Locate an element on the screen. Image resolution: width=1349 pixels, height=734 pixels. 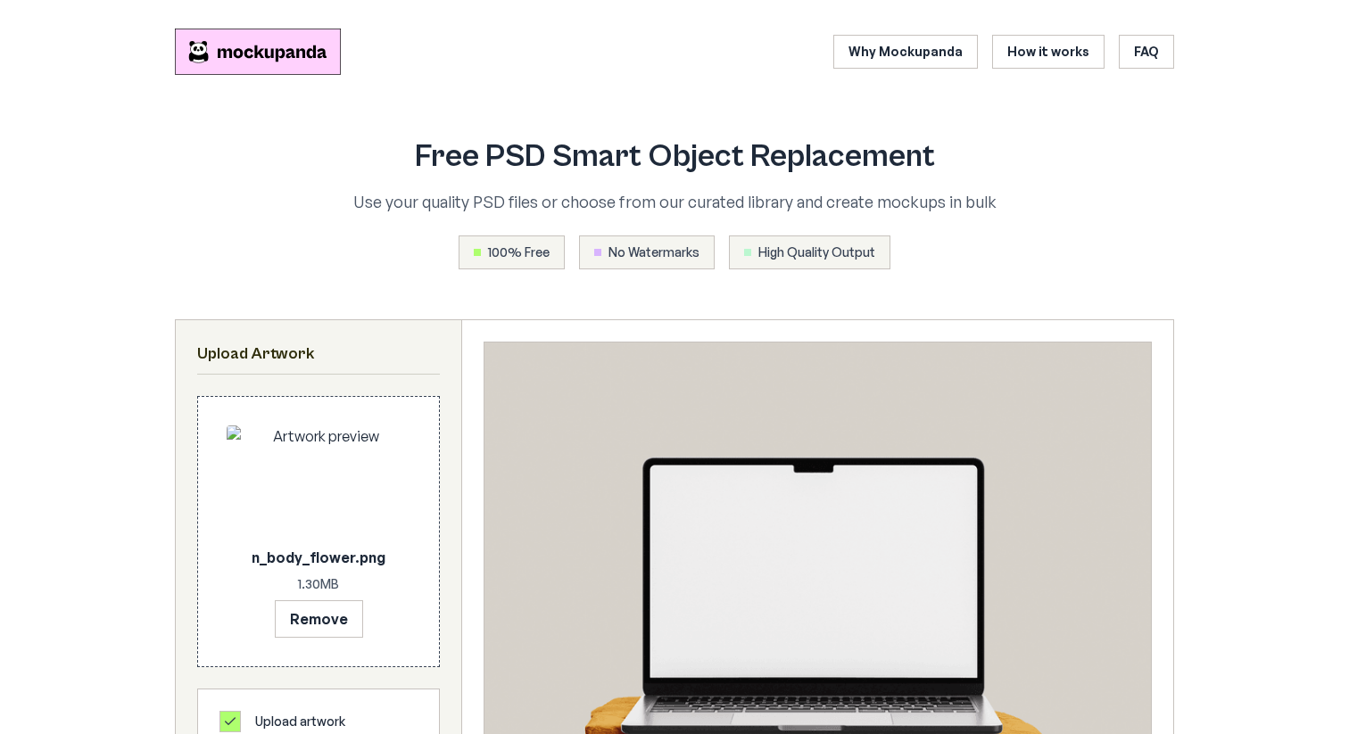
span: Upload artwork is located at coordinates (300, 722).